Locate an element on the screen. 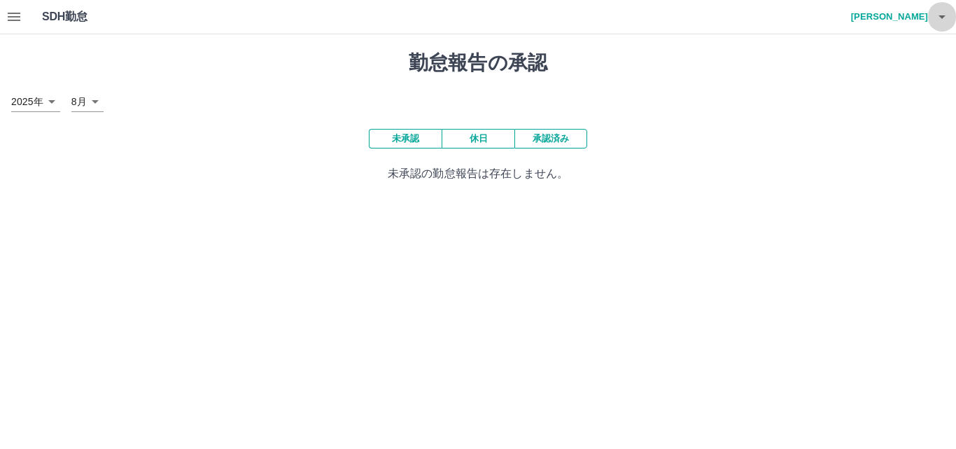 The image size is (956, 449). button: 未承認 is located at coordinates (405, 139).